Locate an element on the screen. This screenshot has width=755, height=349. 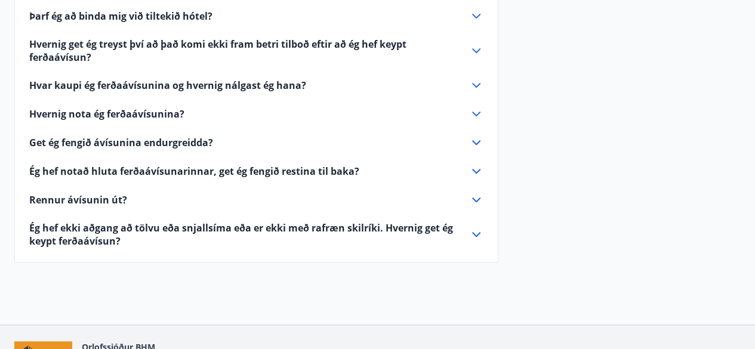
span: Rennur ávísunin út? is located at coordinates (78, 200).